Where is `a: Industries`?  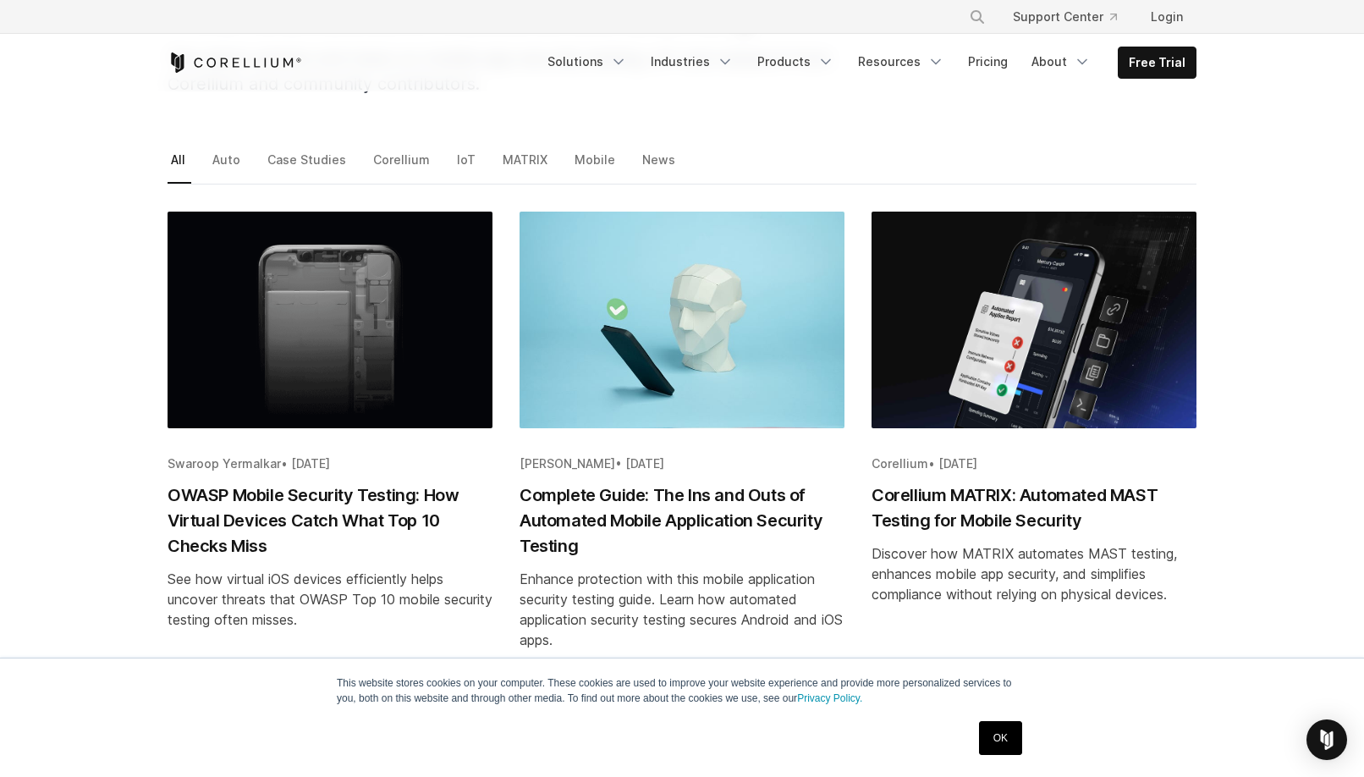
a: Industries is located at coordinates (692, 62).